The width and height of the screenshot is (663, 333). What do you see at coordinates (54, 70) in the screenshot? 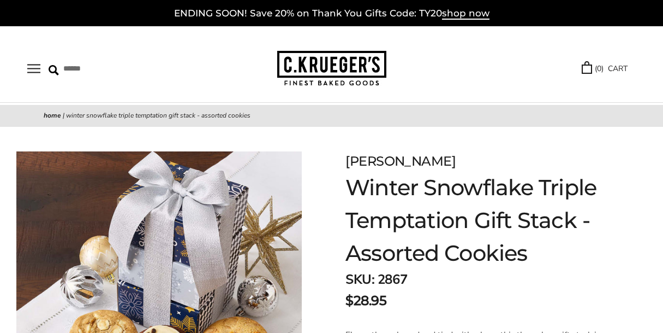
I see `img: Search` at bounding box center [54, 70].